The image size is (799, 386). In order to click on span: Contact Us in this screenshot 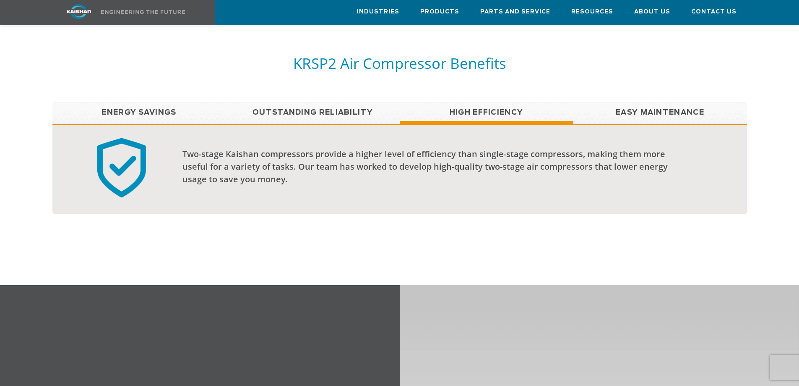, I will do `click(714, 12)`.